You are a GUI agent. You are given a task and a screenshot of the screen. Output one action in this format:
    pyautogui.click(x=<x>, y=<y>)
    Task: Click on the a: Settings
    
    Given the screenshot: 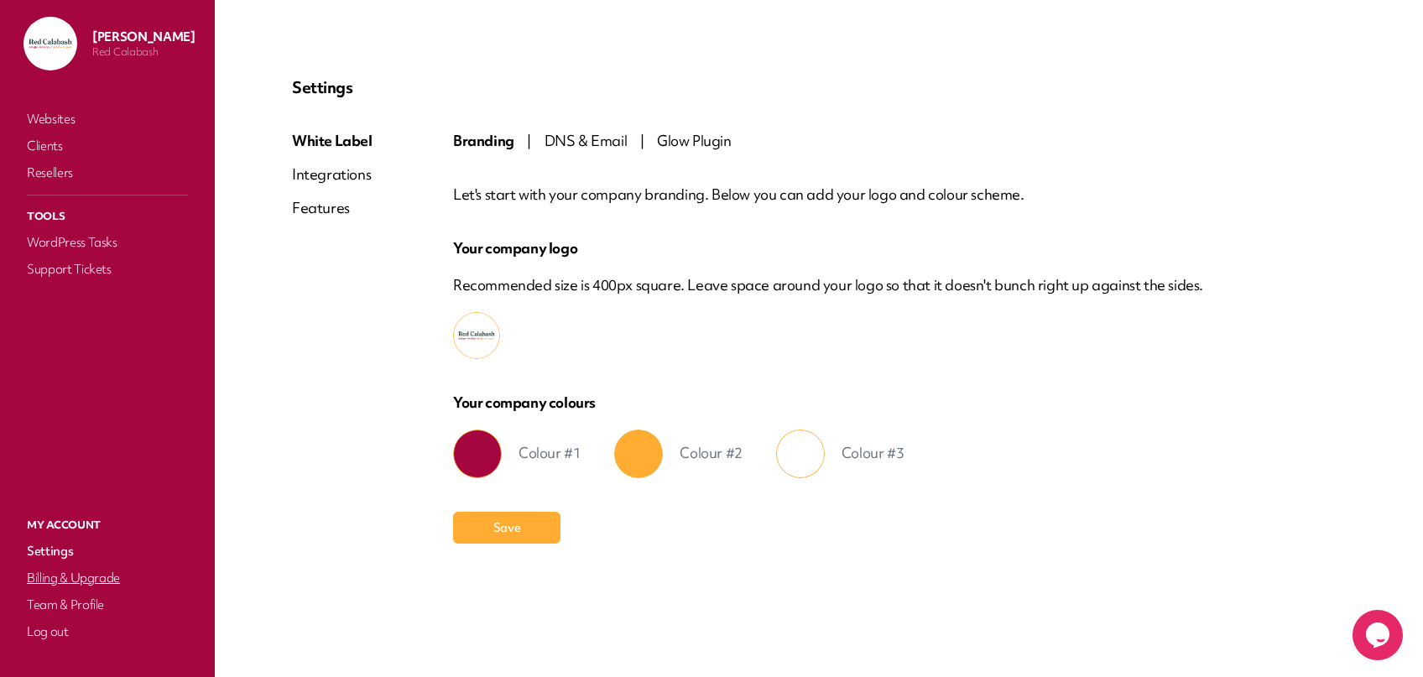 What is the action you would take?
    pyautogui.click(x=107, y=551)
    